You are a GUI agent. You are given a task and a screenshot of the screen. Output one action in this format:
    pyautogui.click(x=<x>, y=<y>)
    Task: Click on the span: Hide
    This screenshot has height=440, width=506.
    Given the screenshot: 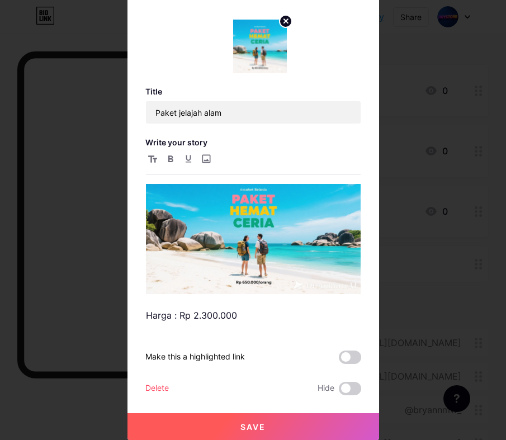 What is the action you would take?
    pyautogui.click(x=326, y=389)
    